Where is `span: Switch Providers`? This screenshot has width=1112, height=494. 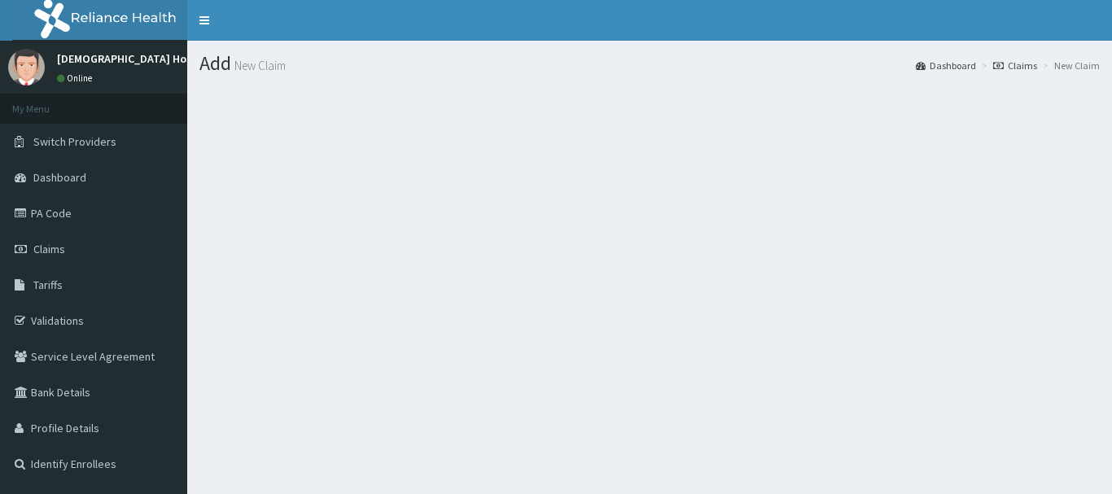 span: Switch Providers is located at coordinates (75, 142).